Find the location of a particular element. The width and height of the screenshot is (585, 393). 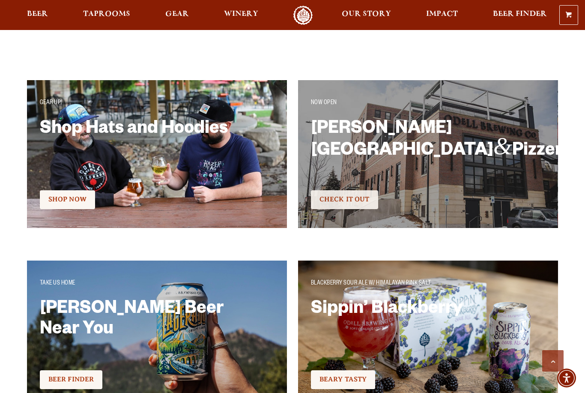

a: Check It Out is located at coordinates (344, 200).